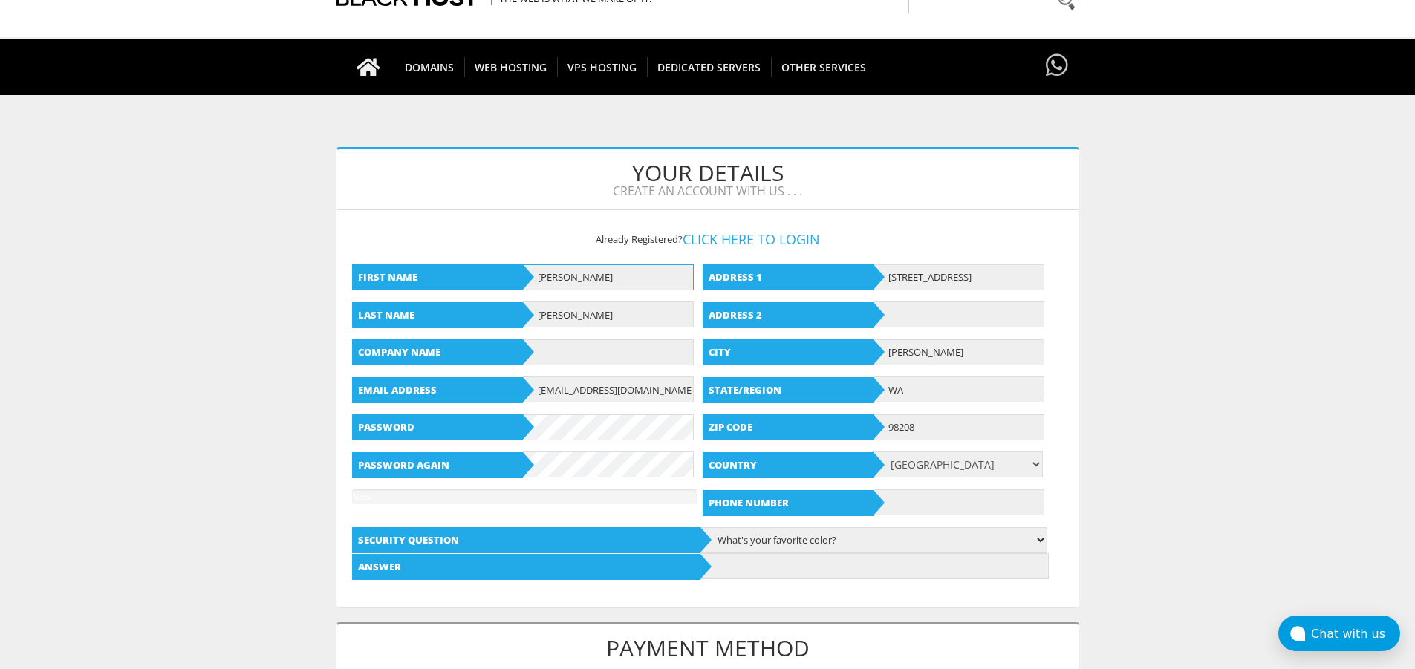 This screenshot has height=669, width=1415. I want to click on span: VPS HOSTING, so click(602, 67).